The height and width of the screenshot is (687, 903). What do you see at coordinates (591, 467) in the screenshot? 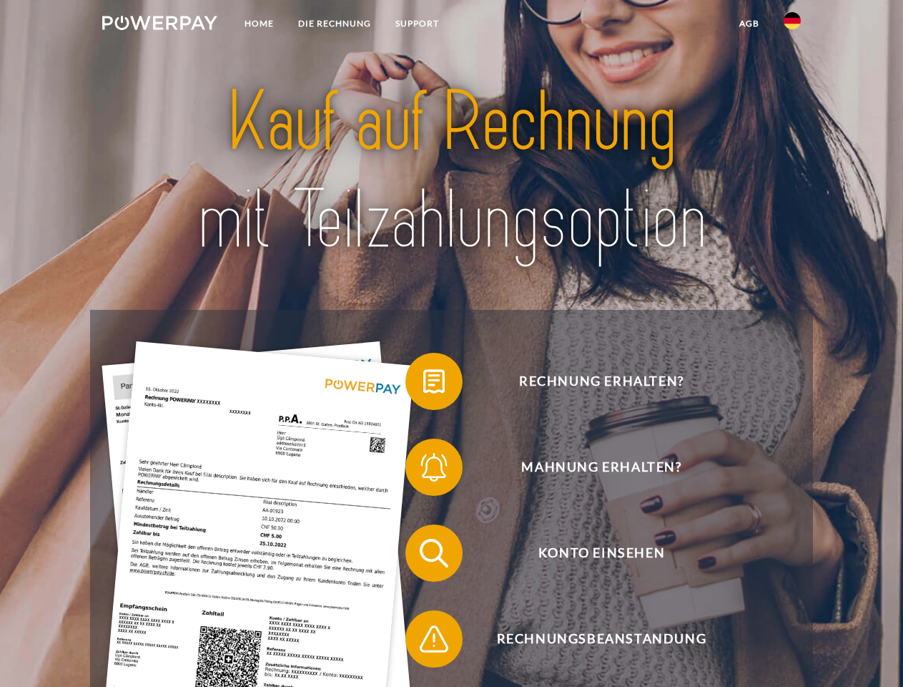
I see `button: Mahnung erhalten?` at bounding box center [591, 467].